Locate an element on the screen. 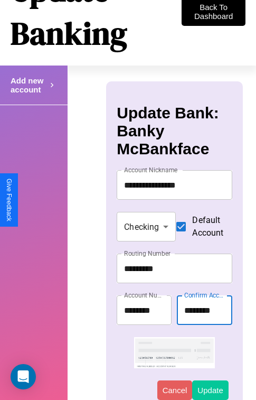 The image size is (256, 400). button: Cancel is located at coordinates (175, 390).